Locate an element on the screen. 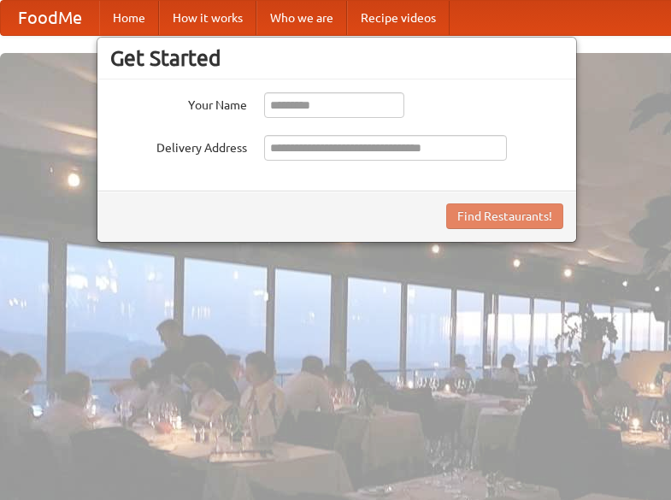 The image size is (671, 500). label: Your Name is located at coordinates (179, 103).